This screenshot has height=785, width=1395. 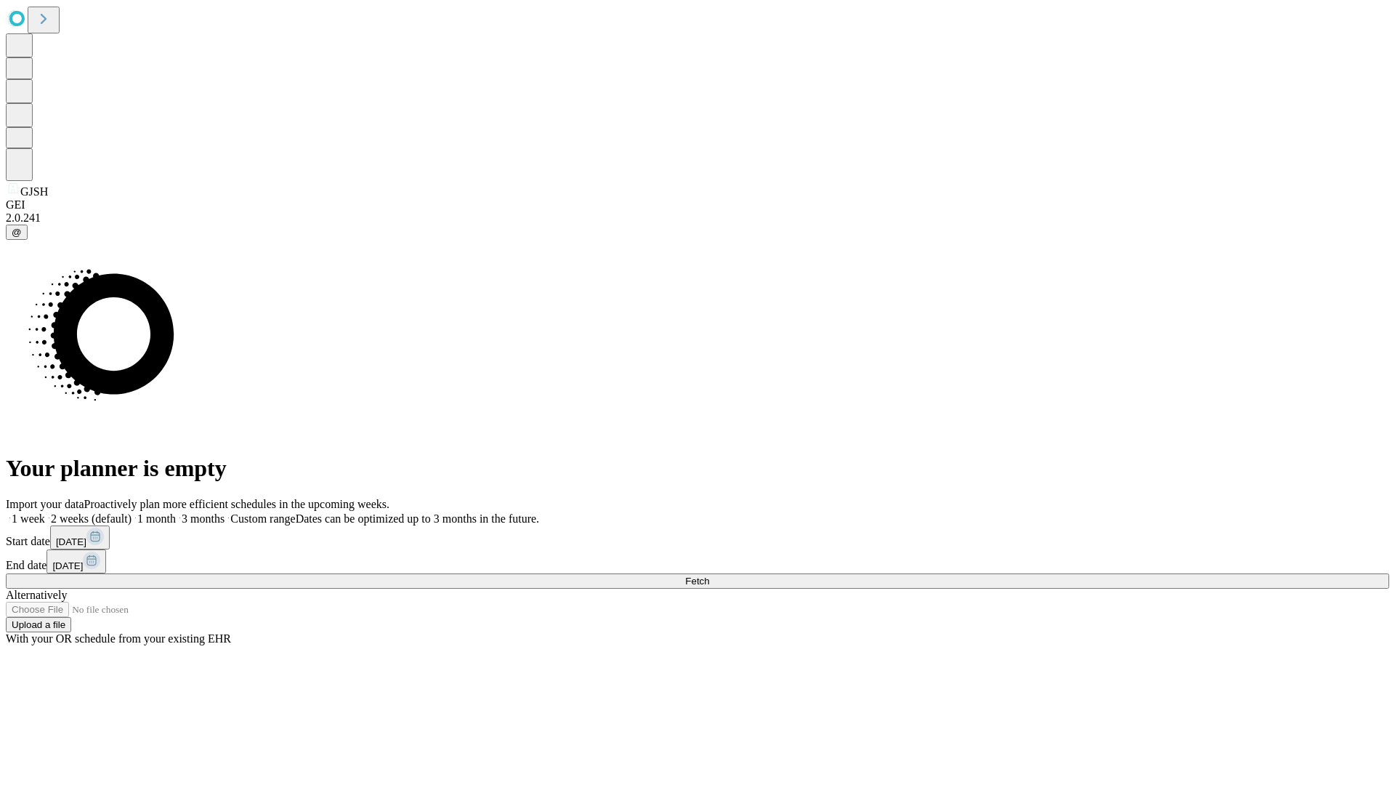 What do you see at coordinates (39, 624) in the screenshot?
I see `button: Upload a file` at bounding box center [39, 624].